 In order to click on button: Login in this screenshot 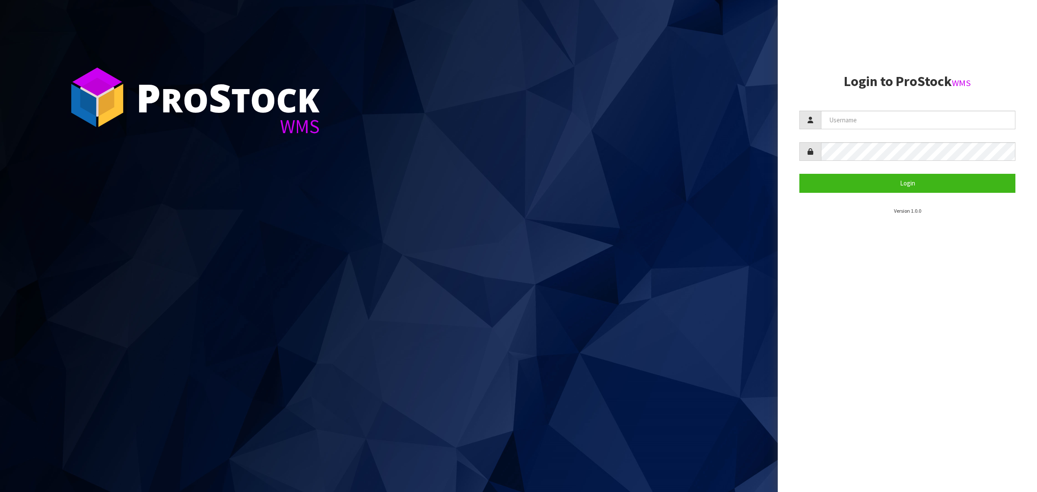, I will do `click(907, 183)`.